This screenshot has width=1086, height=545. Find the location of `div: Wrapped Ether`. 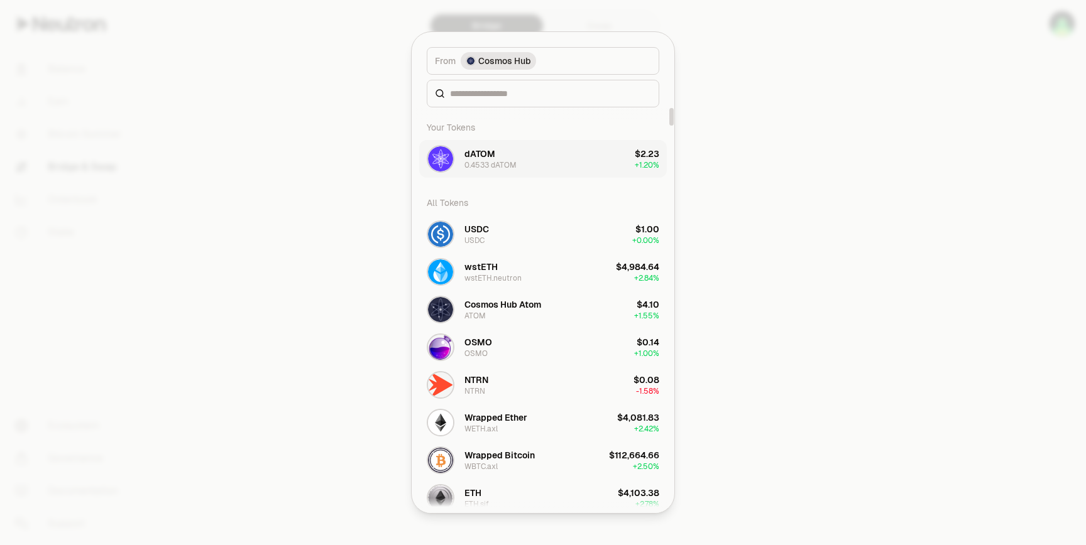

div: Wrapped Ether is located at coordinates (496, 418).